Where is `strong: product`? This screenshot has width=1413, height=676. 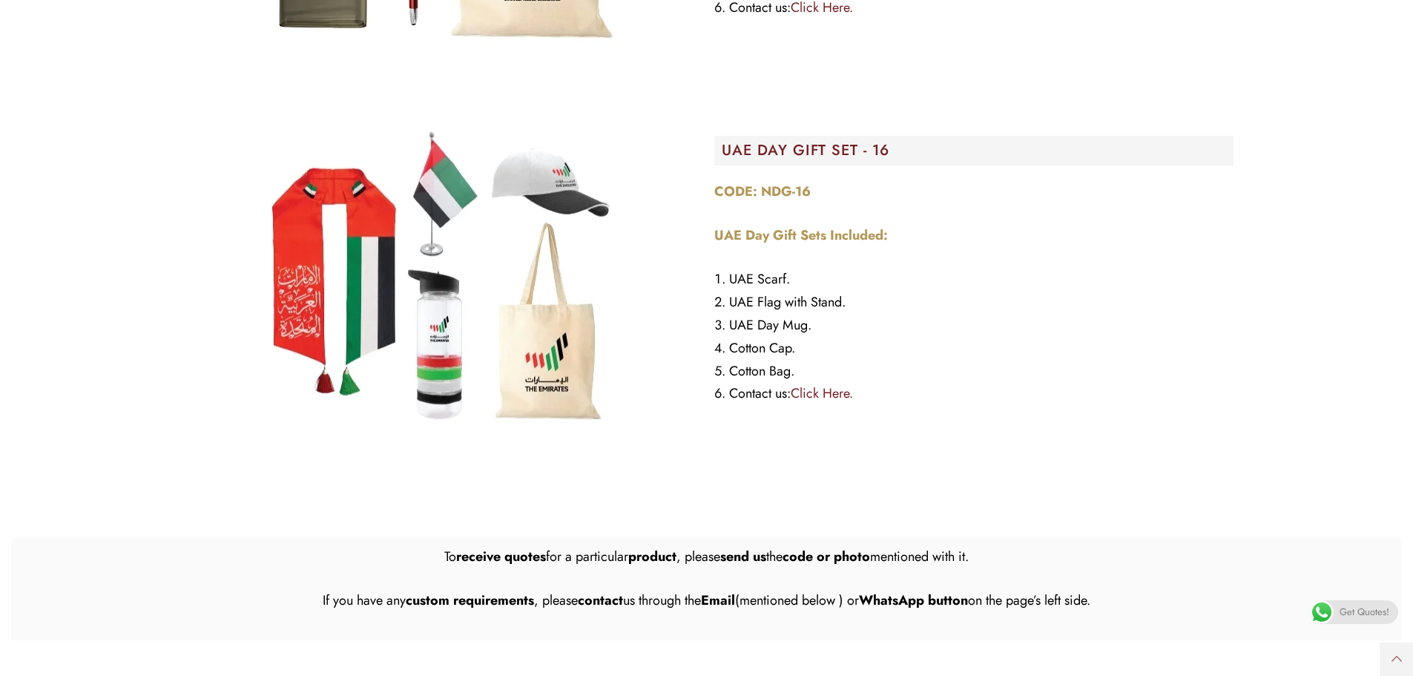
strong: product is located at coordinates (652, 556).